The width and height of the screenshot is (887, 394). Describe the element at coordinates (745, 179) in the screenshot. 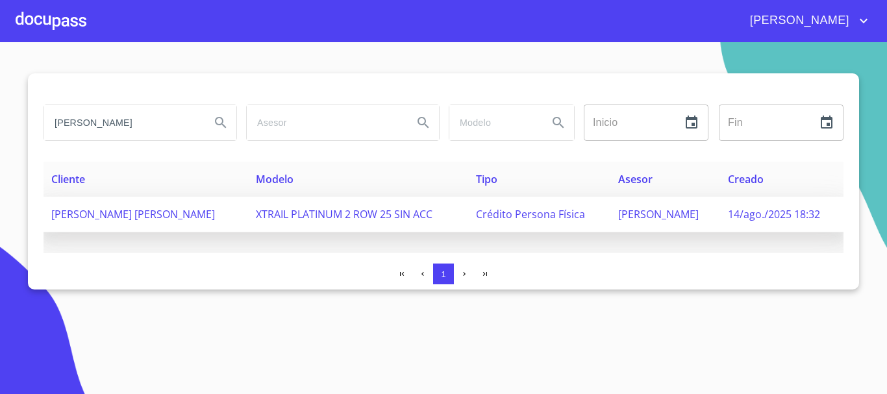

I see `span: Creado` at that location.